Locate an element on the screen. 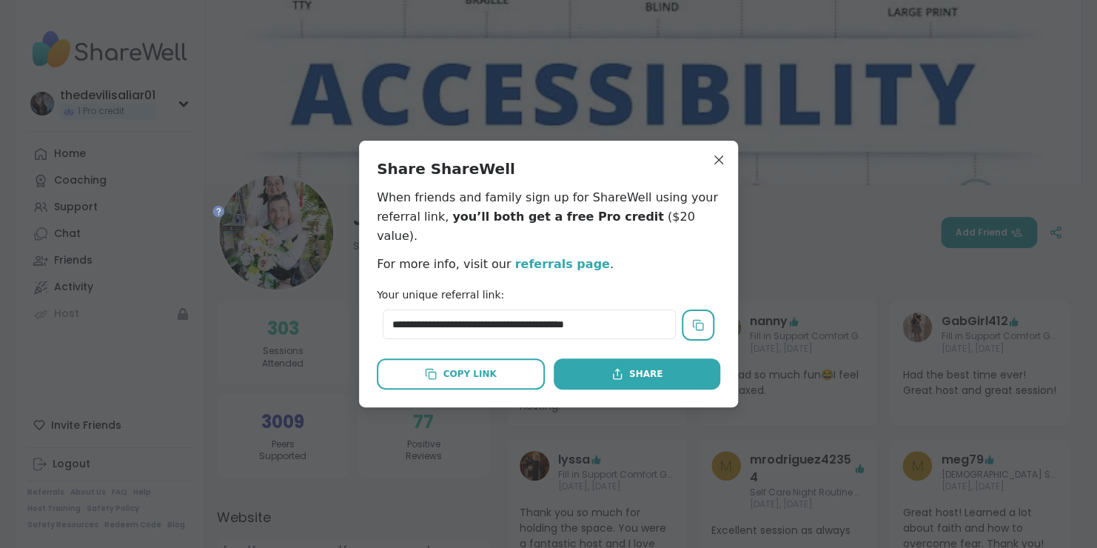 This screenshot has width=1097, height=548. button: Share is located at coordinates (636, 374).